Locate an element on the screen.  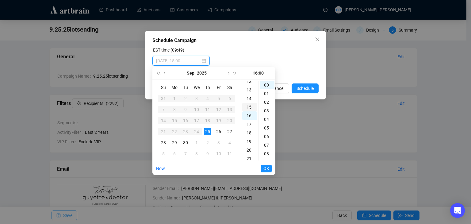
td: 2025-09-15 is located at coordinates (174, 120).